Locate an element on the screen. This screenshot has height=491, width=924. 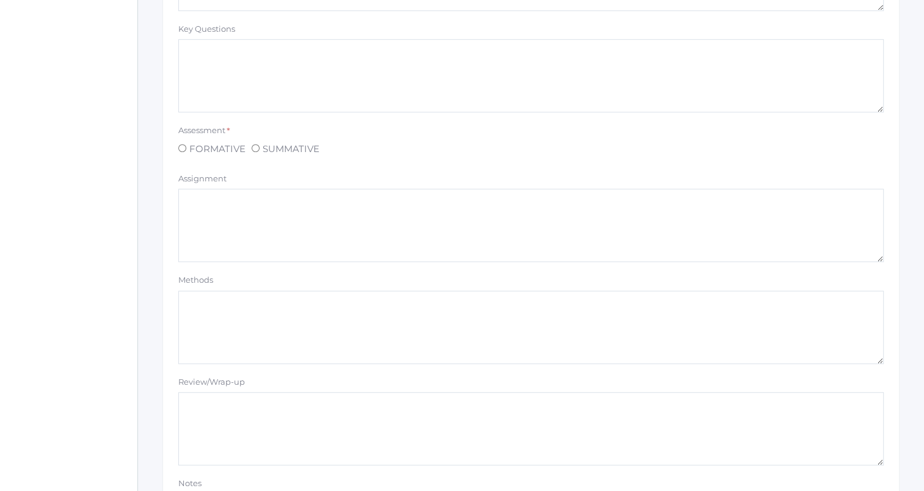
label: Review/Wrap-up is located at coordinates (211, 383).